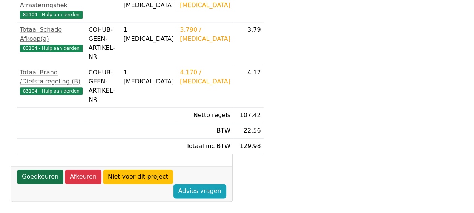  I want to click on td: Totaal inc BTW, so click(205, 146).